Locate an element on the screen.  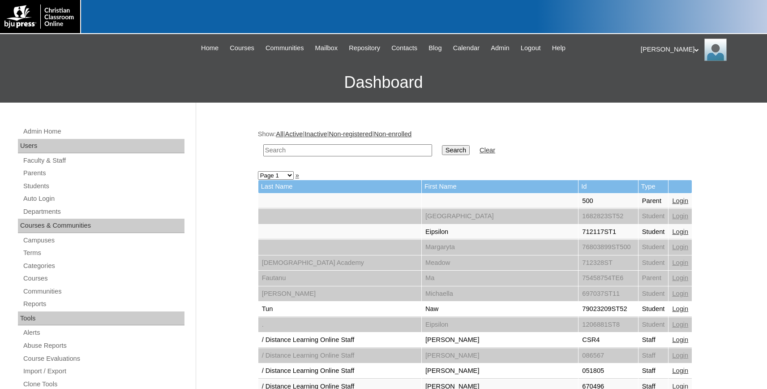
a: Repository is located at coordinates (365, 48).